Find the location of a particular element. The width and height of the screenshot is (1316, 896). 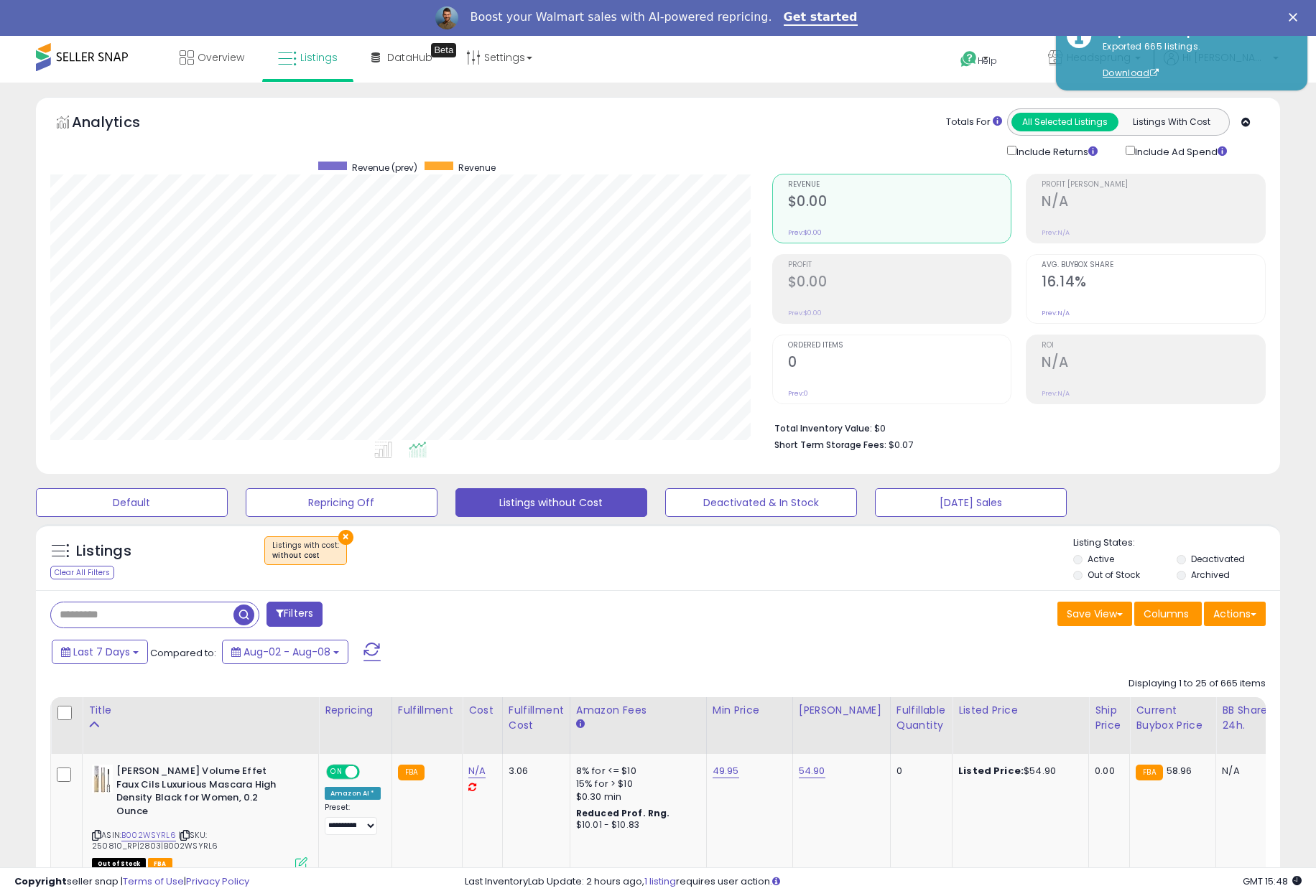

b: Listed Price: is located at coordinates (990, 770).